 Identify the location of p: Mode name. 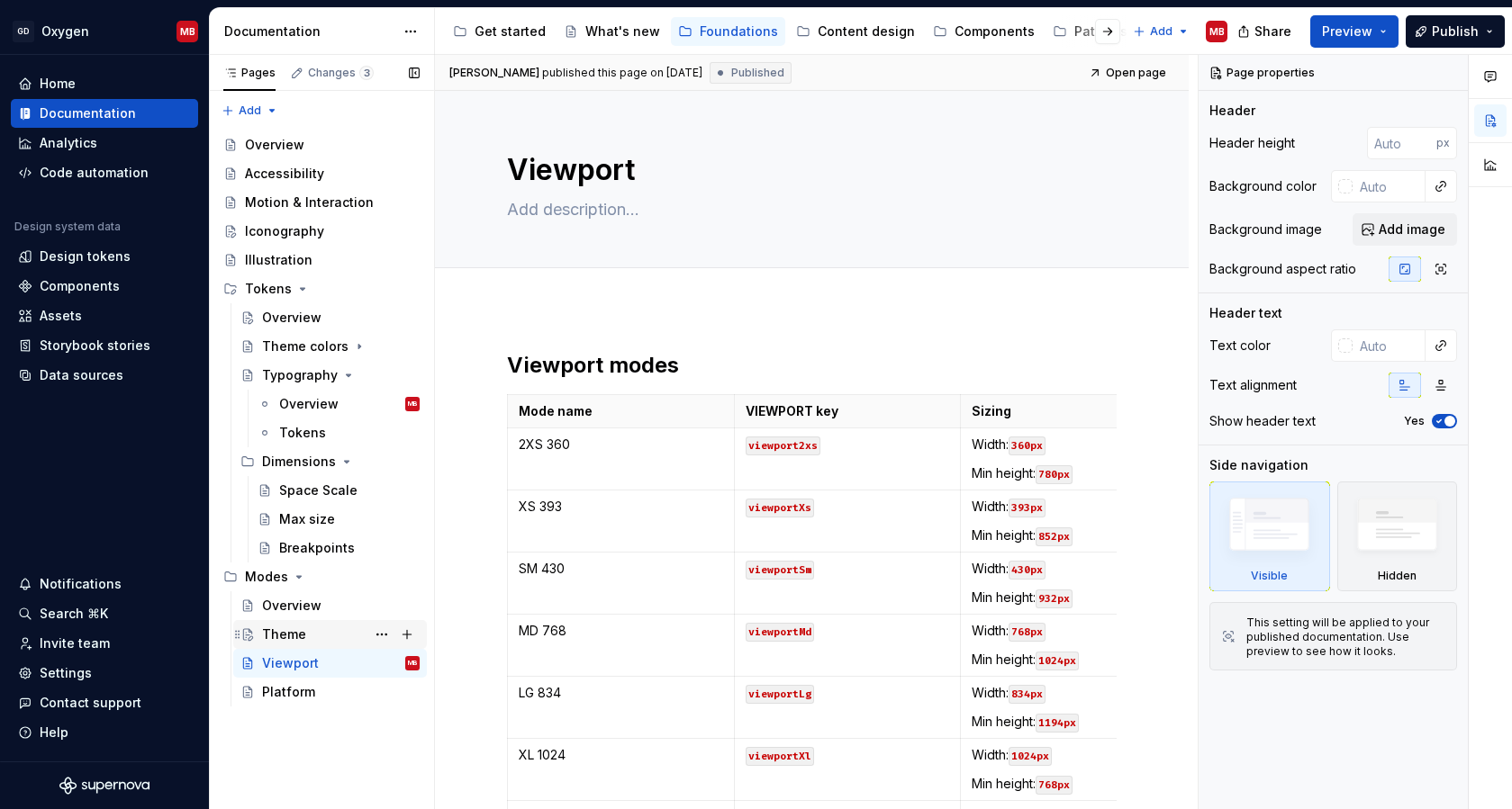
(620, 411).